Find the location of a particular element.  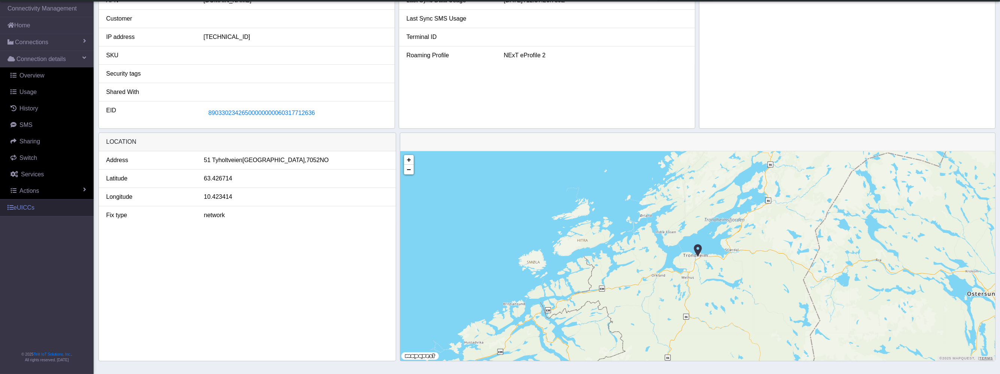

a: Services is located at coordinates (48, 174).